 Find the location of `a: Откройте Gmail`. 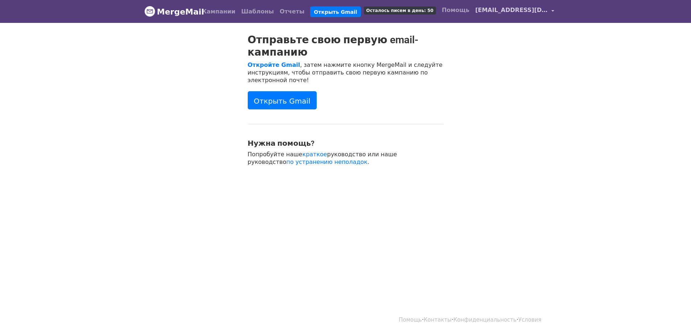

a: Откройте Gmail is located at coordinates (274, 65).